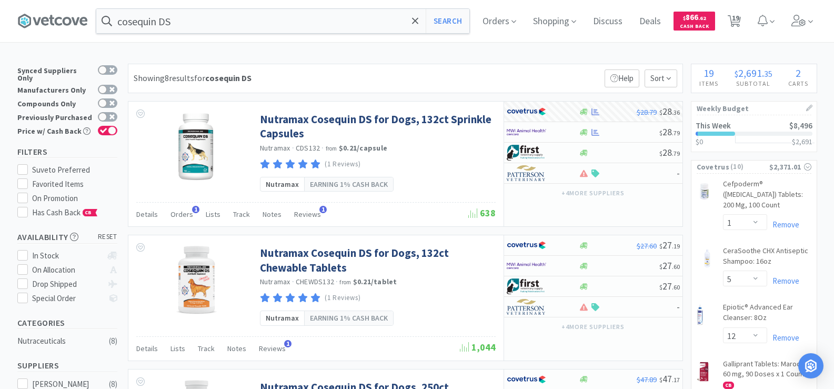 This screenshot has width=834, height=389. What do you see at coordinates (482, 213) in the screenshot?
I see `span: 638` at bounding box center [482, 213].